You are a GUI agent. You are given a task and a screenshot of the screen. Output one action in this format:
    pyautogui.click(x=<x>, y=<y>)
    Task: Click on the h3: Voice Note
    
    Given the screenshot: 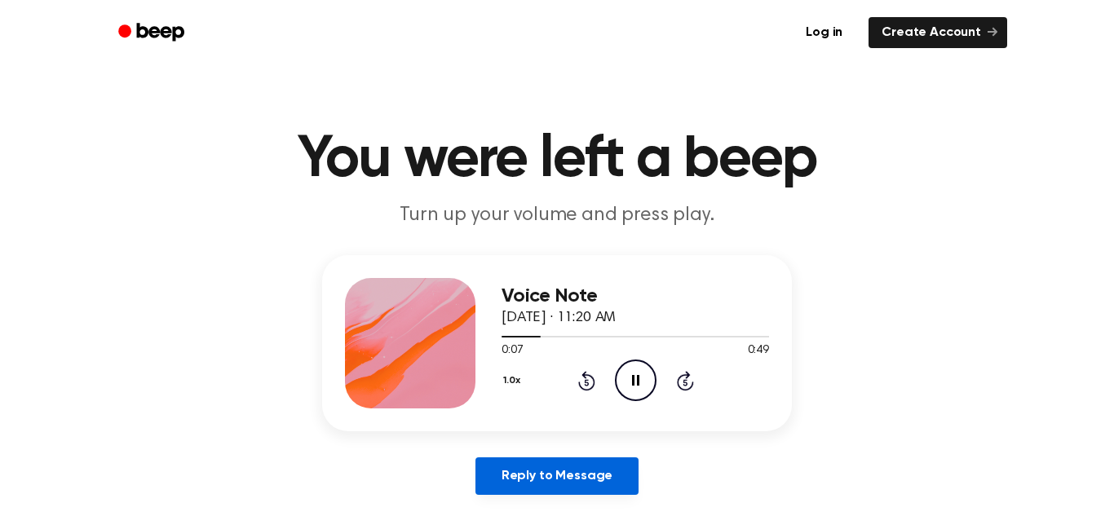 What is the action you would take?
    pyautogui.click(x=635, y=296)
    